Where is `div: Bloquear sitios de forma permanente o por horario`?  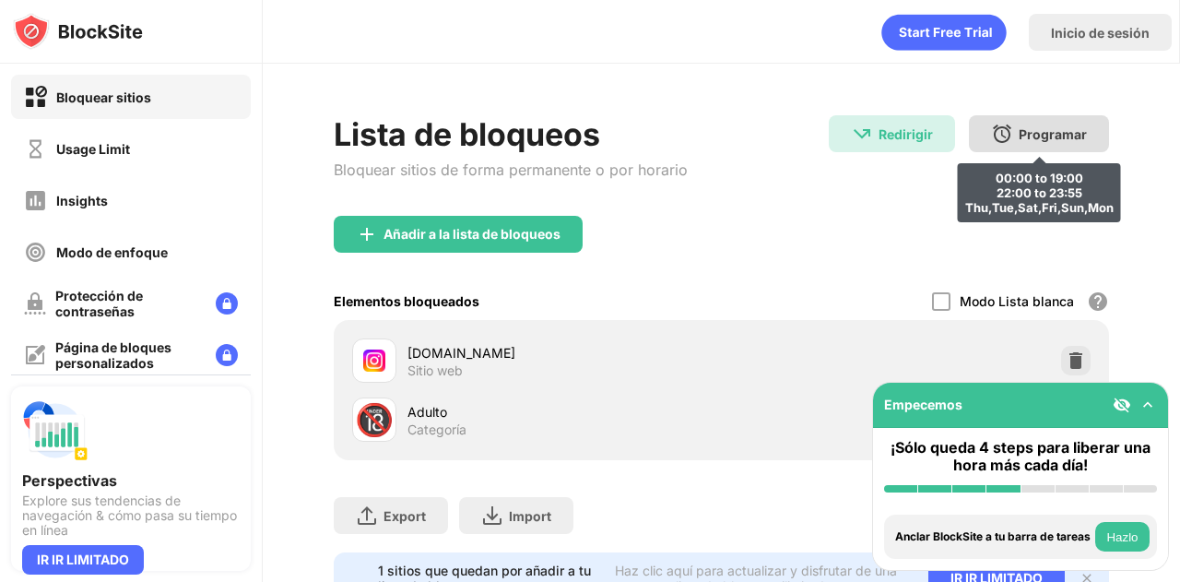 div: Bloquear sitios de forma permanente o por horario is located at coordinates (511, 170).